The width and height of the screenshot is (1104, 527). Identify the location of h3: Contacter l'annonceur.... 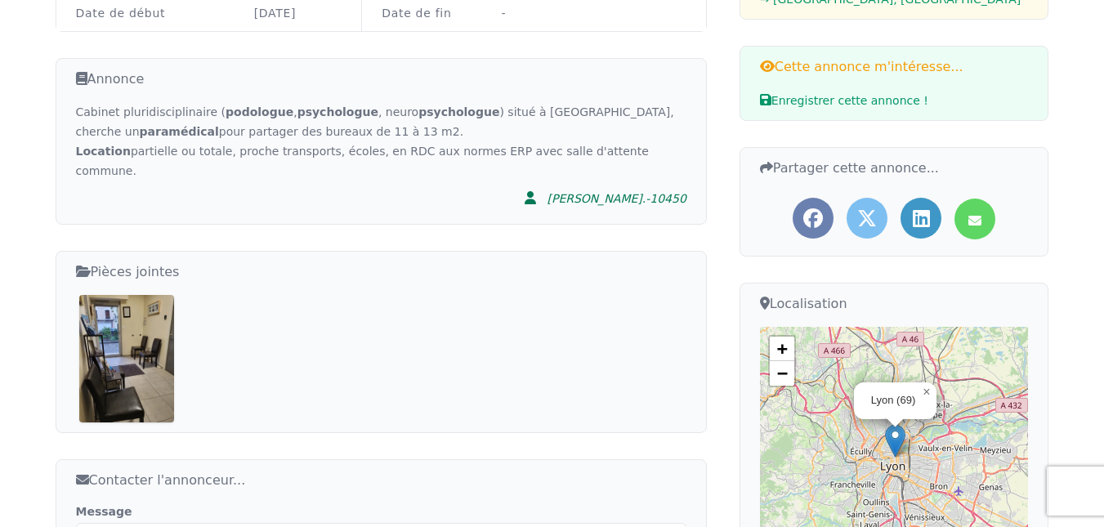
(381, 480).